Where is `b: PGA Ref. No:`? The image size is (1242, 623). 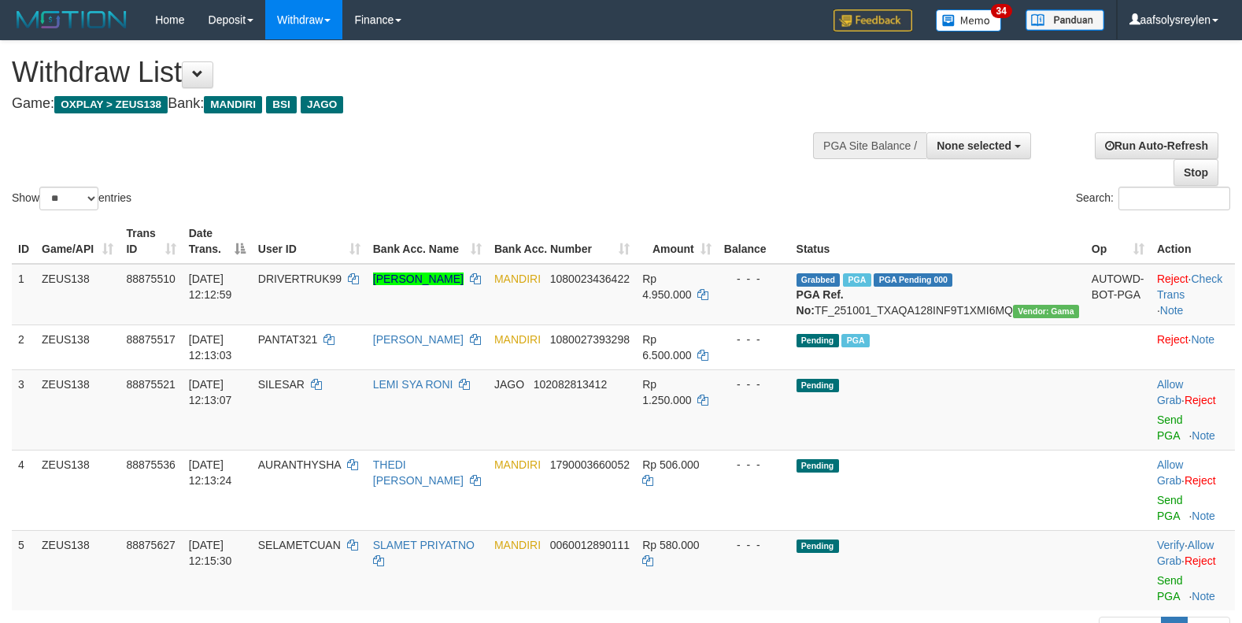
b: PGA Ref. No: is located at coordinates (820, 302).